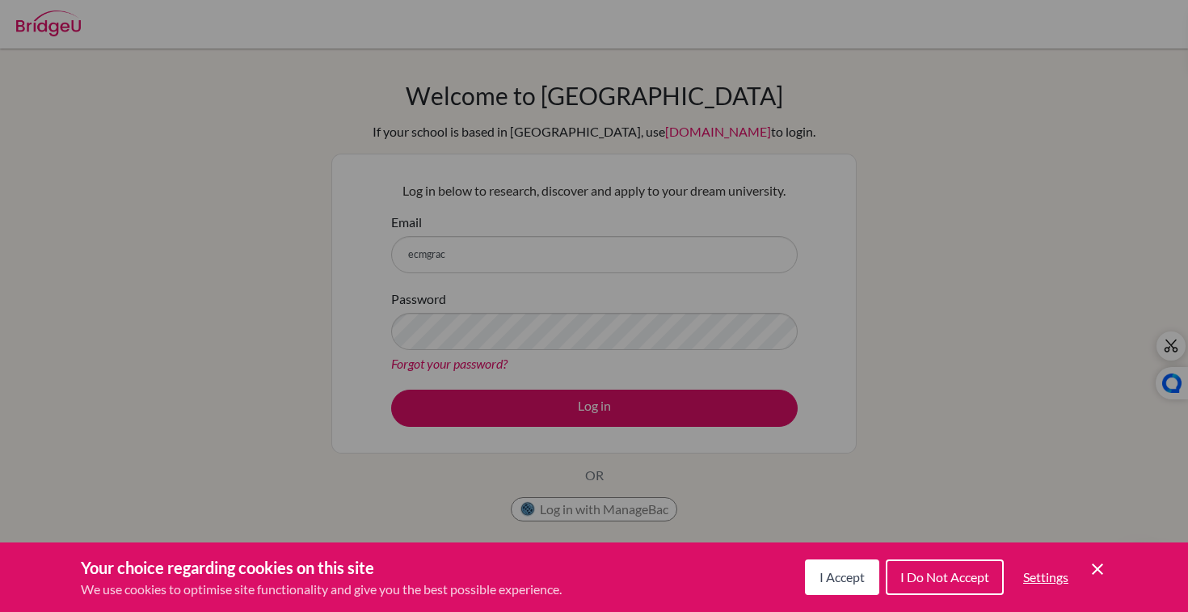 The image size is (1188, 612). Describe the element at coordinates (1046, 577) in the screenshot. I see `button: Settings` at that location.